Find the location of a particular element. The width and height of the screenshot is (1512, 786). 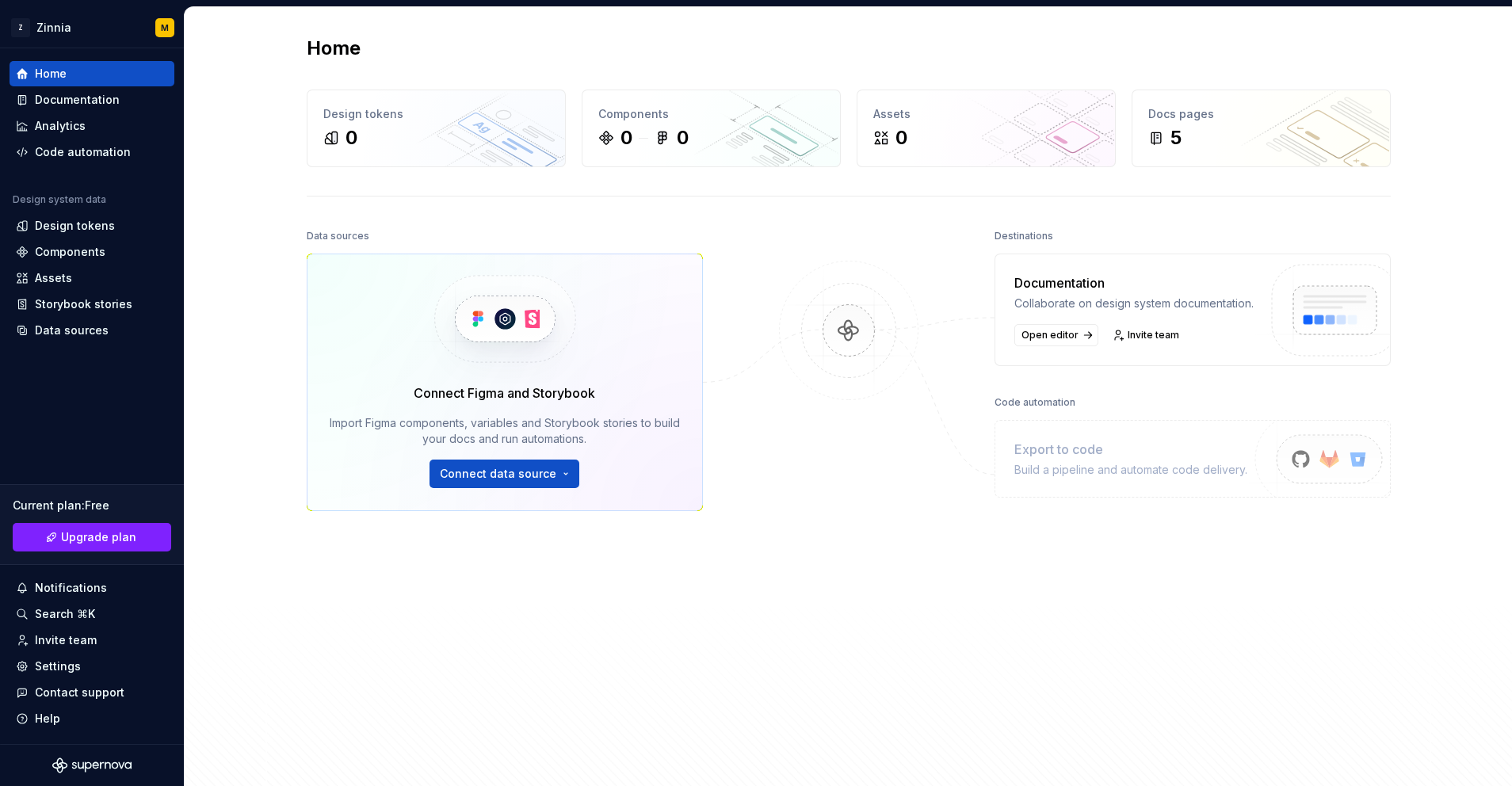

a: Documentation is located at coordinates (92, 99).